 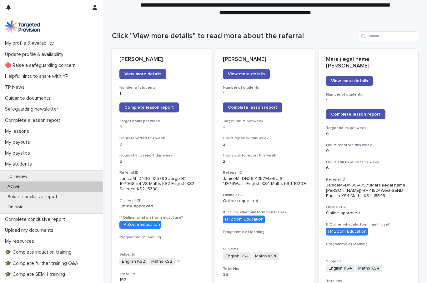 I want to click on p: Guidance documents, so click(x=29, y=98).